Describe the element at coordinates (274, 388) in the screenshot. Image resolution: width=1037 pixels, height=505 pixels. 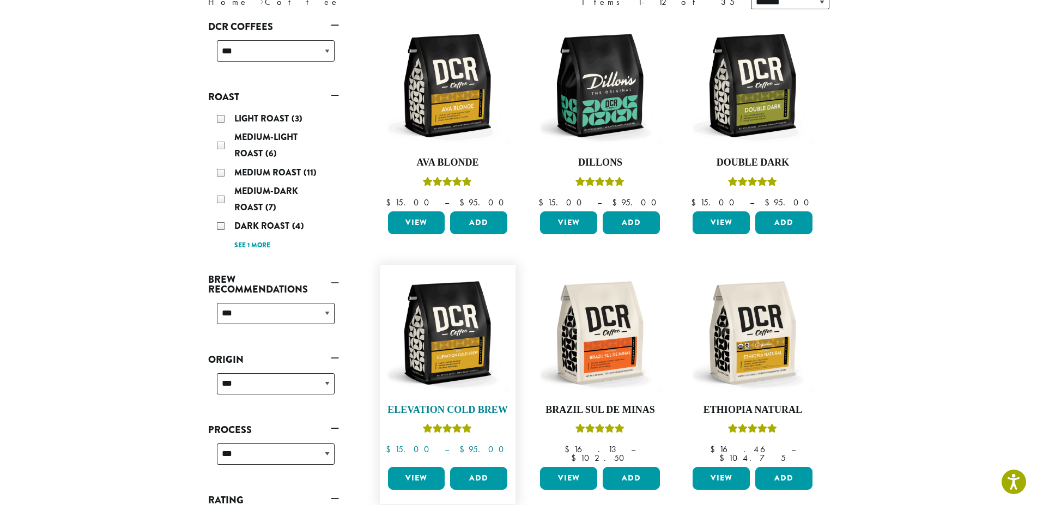
I see `div: Origin` at that location.